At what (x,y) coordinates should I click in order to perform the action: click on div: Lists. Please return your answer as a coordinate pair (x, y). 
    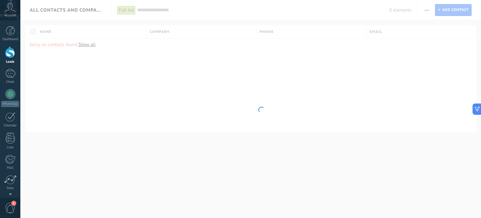
    Looking at the image, I should click on (10, 147).